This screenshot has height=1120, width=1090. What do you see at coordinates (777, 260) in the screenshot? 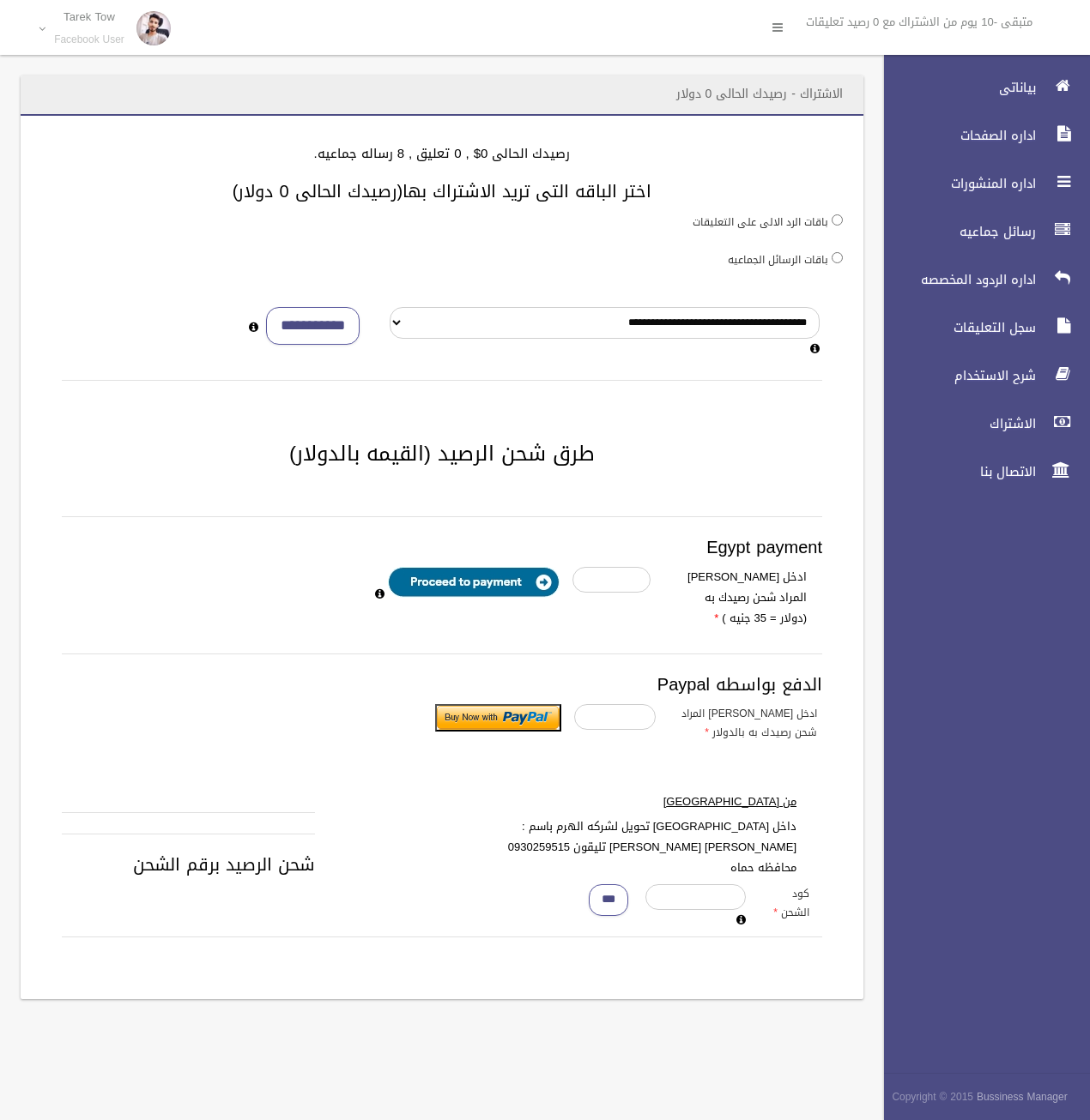
I see `label: باقات الرسائل الجماعيه` at bounding box center [777, 260].